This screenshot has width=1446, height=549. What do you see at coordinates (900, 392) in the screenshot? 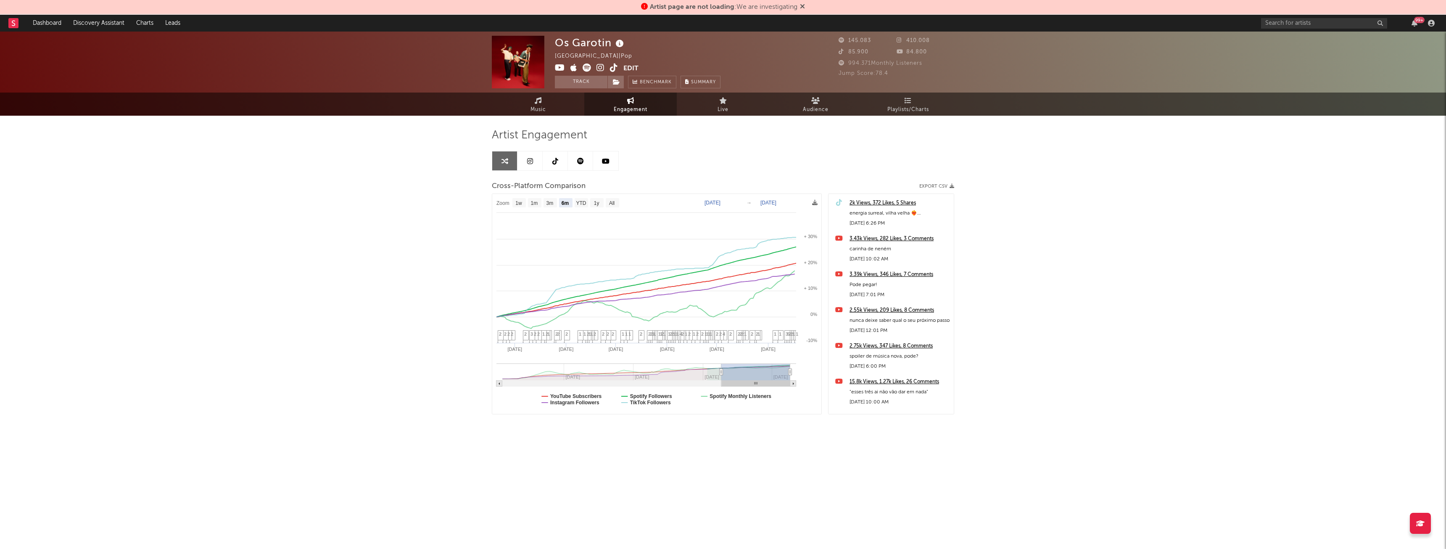
I see `div: "esses três ai não vão dar em nada"` at bounding box center [900, 392].